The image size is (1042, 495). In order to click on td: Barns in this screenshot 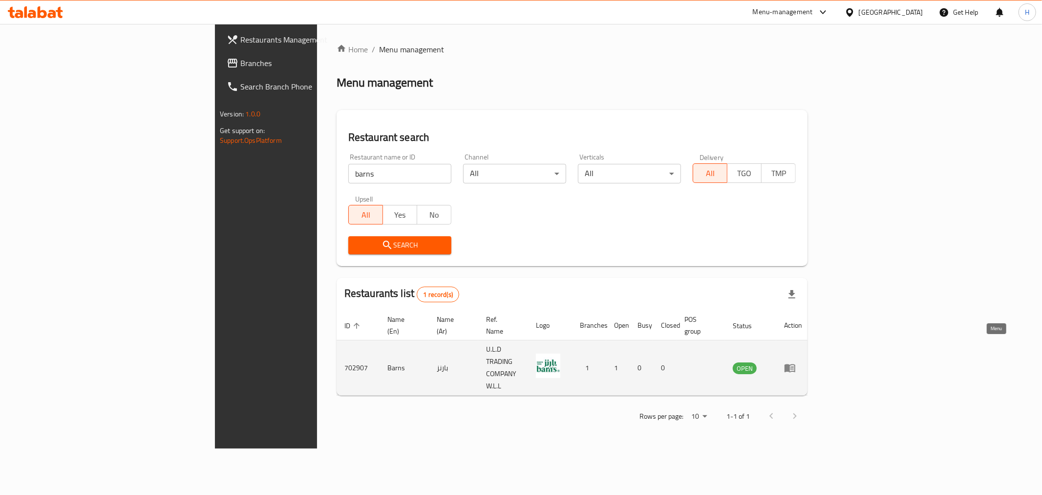, I will do `click(404, 368)`.